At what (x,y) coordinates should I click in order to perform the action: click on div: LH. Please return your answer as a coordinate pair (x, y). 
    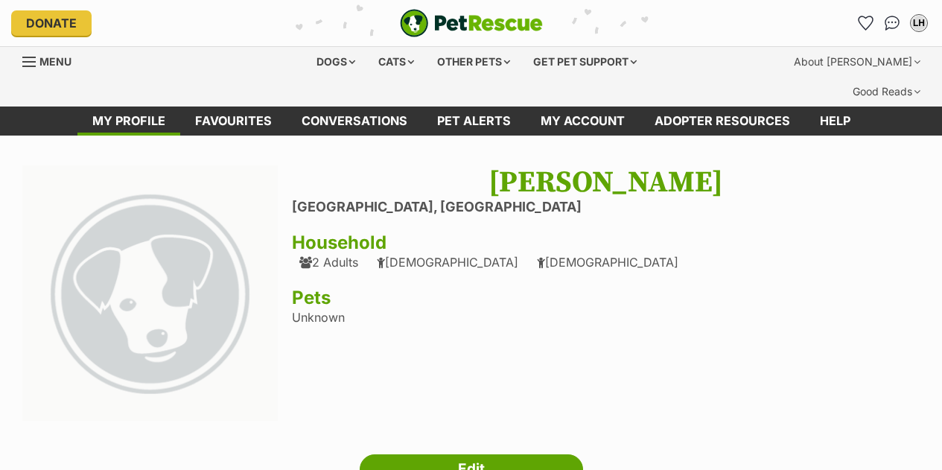
    Looking at the image, I should click on (918, 23).